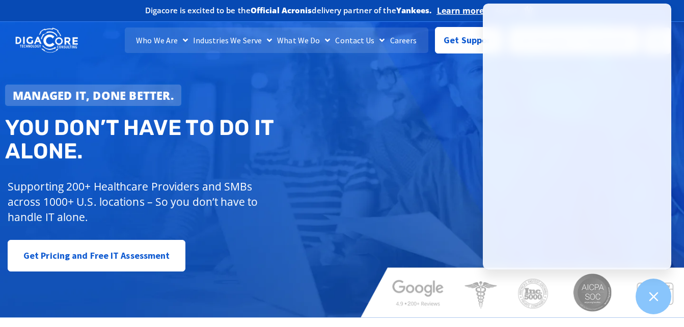 The height and width of the screenshot is (327, 684). I want to click on a: Learn more, so click(460, 11).